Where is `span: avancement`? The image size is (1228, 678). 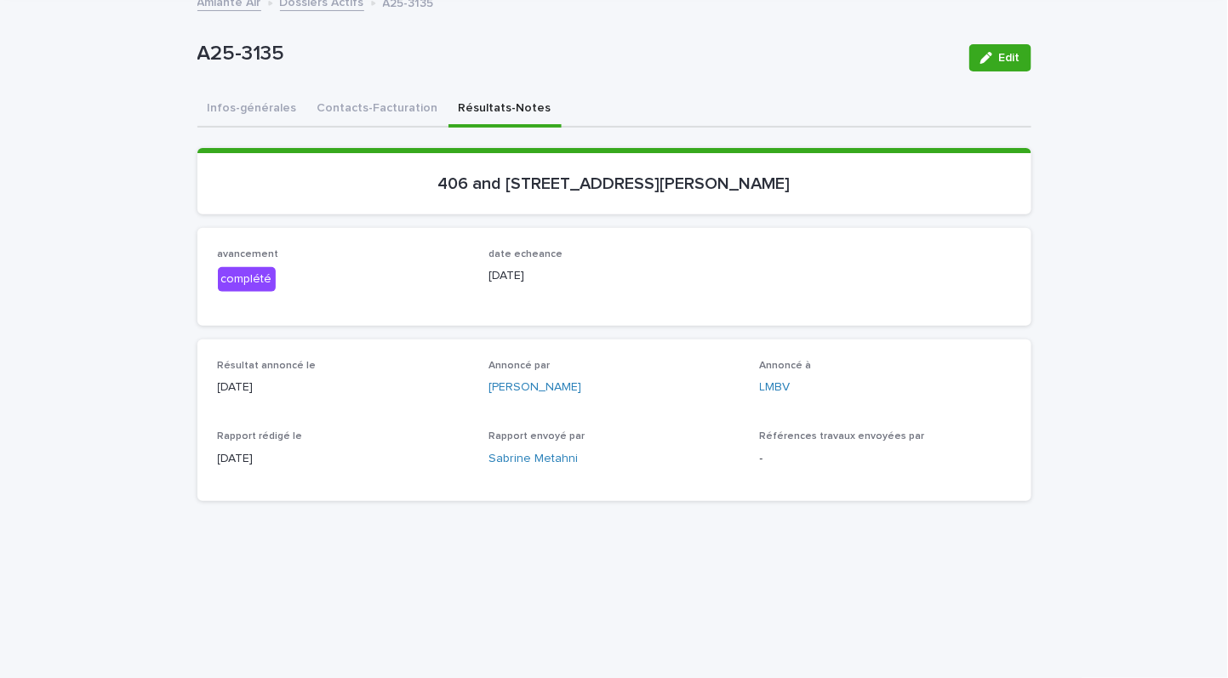
span: avancement is located at coordinates (248, 254).